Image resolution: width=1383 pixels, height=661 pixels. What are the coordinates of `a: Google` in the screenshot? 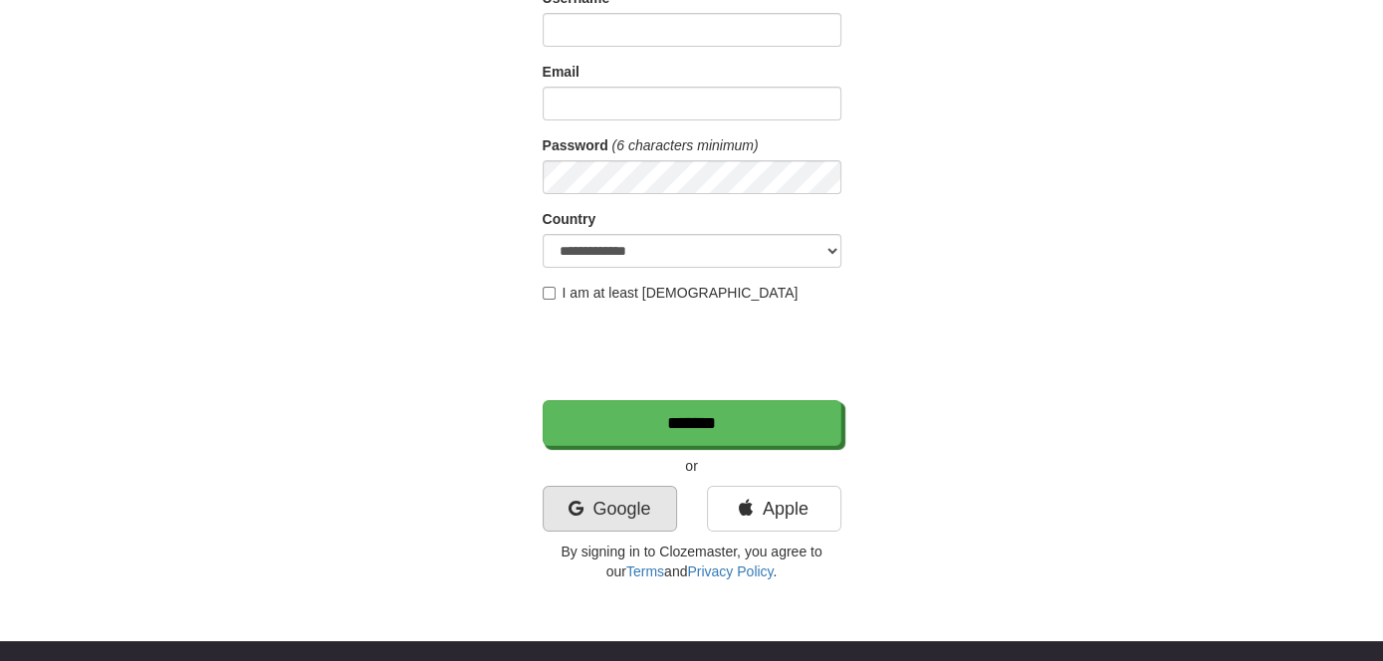 It's located at (609, 509).